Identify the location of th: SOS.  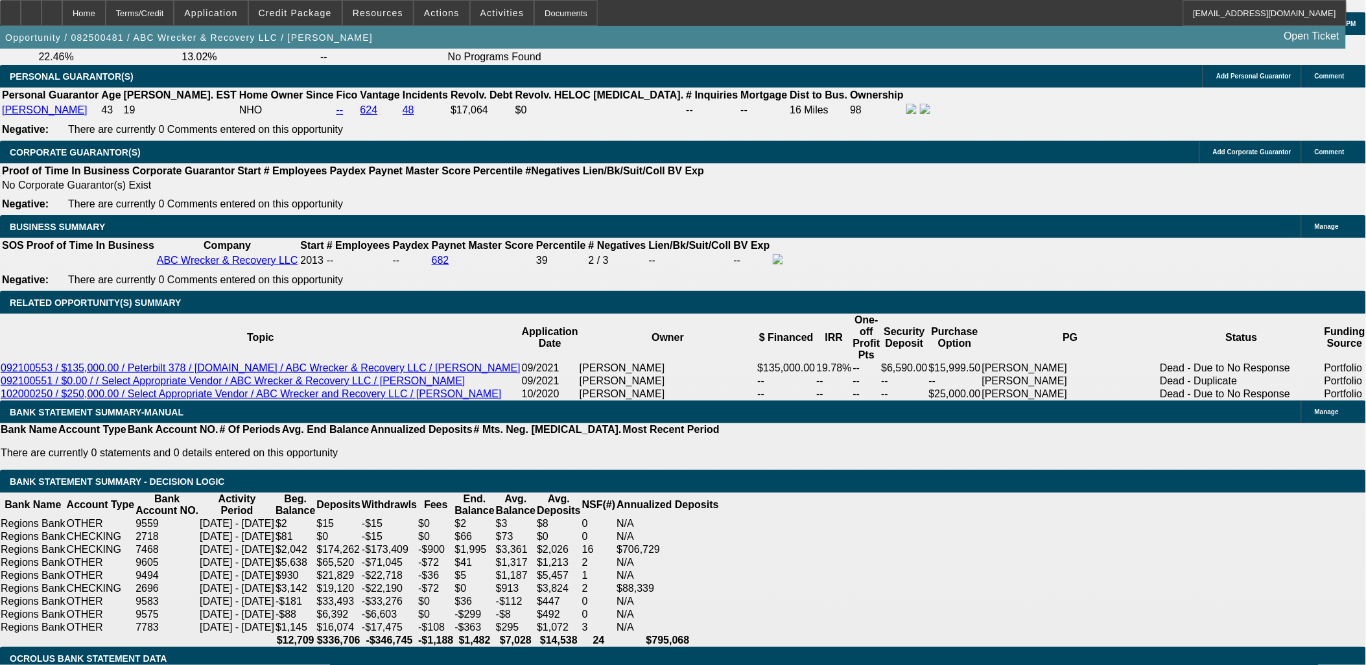
(13, 246).